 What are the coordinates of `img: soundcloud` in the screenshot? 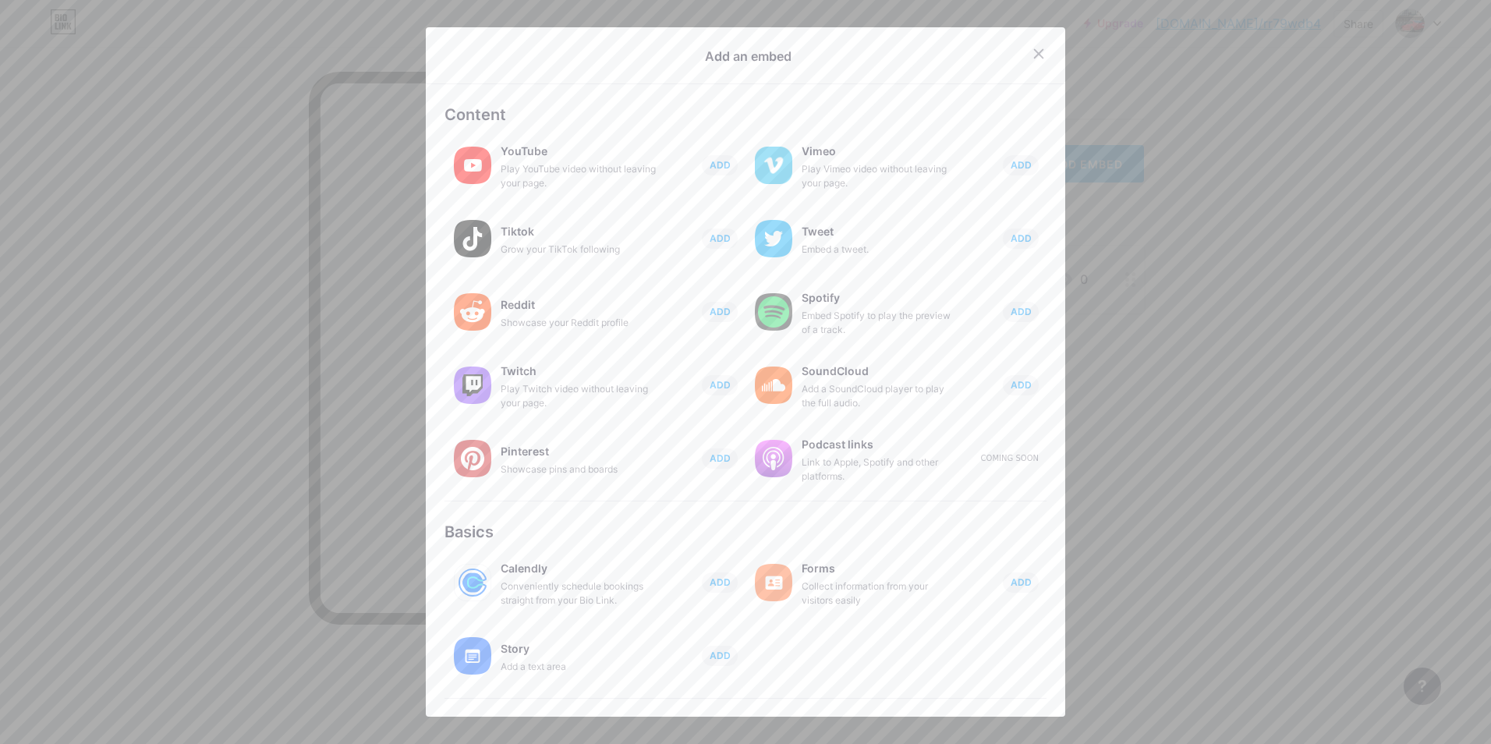 It's located at (773, 385).